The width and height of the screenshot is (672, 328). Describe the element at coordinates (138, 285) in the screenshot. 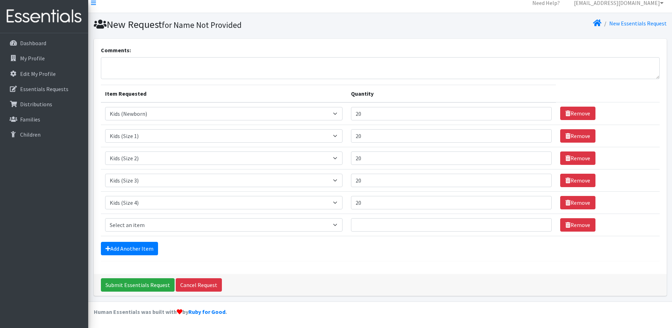

I see `input: Submit Essentials Request` at that location.